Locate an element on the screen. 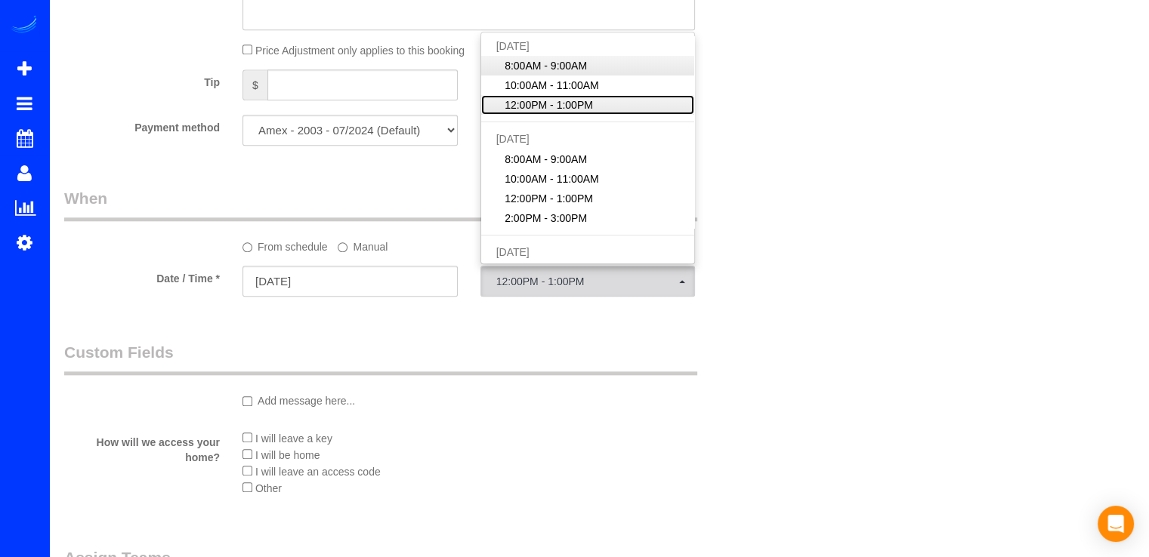  img: Automaid Logo is located at coordinates (24, 26).